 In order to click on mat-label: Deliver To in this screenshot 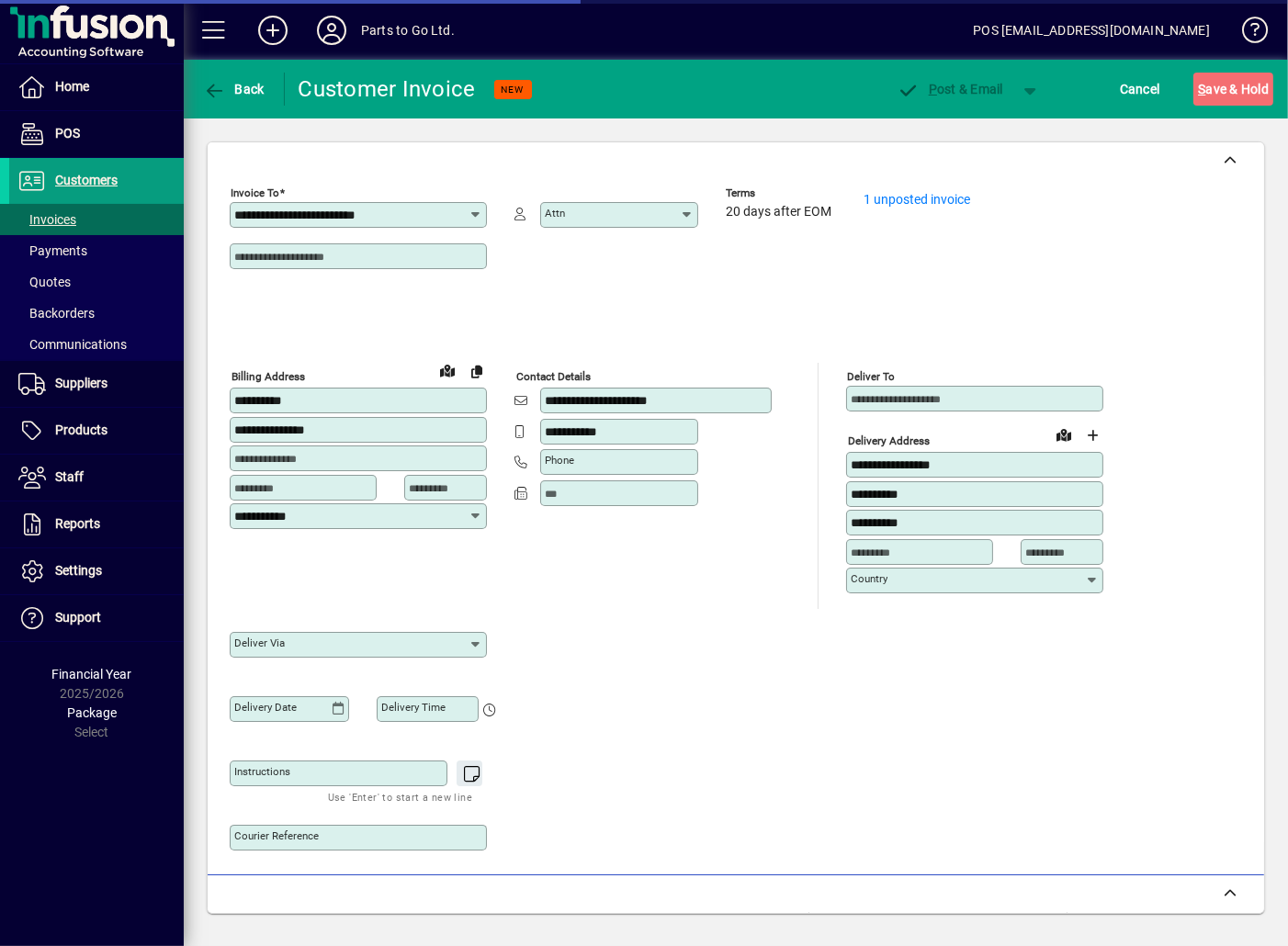, I will do `click(871, 377)`.